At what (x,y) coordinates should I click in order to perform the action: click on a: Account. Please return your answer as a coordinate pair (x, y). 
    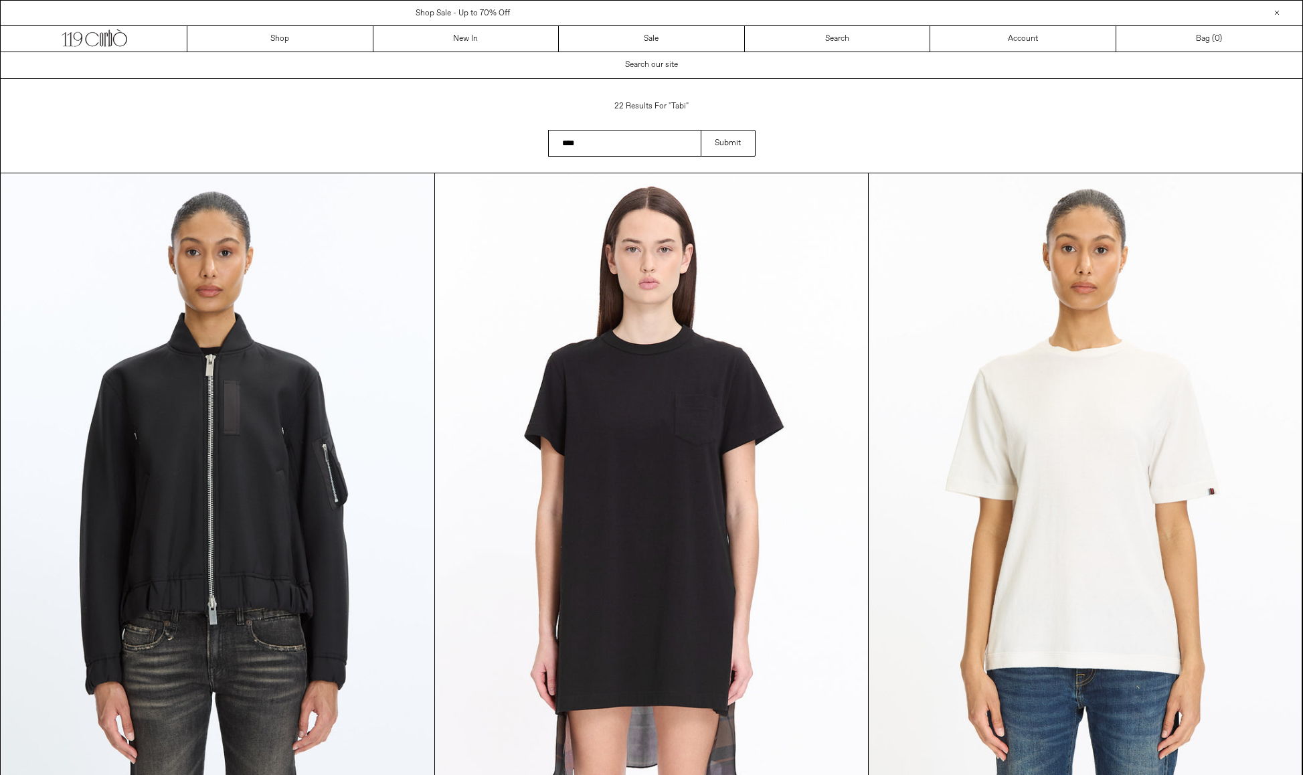
    Looking at the image, I should click on (1024, 39).